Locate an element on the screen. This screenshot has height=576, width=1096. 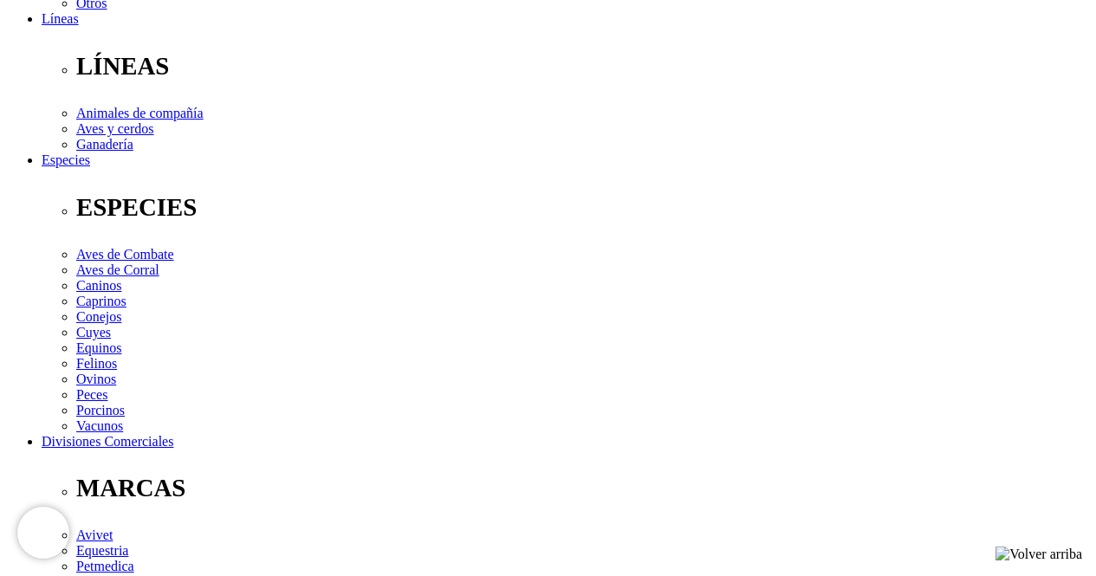
a: Avivet is located at coordinates (94, 535).